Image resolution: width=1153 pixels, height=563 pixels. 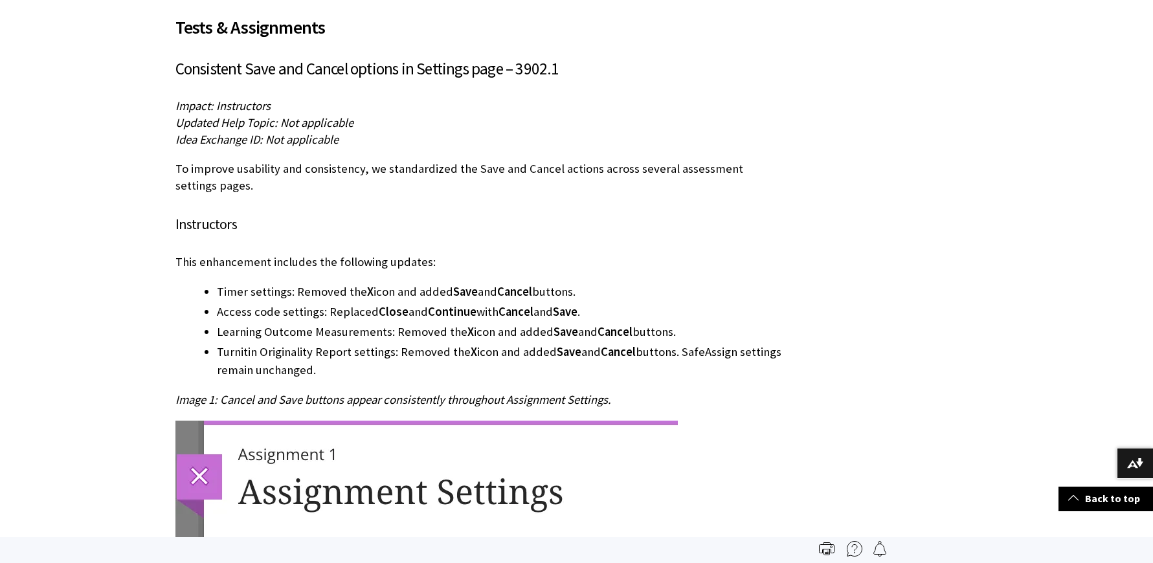 What do you see at coordinates (367, 69) in the screenshot?
I see `span: Consistent Save and Cancel options in Settings page – 3902.1` at bounding box center [367, 69].